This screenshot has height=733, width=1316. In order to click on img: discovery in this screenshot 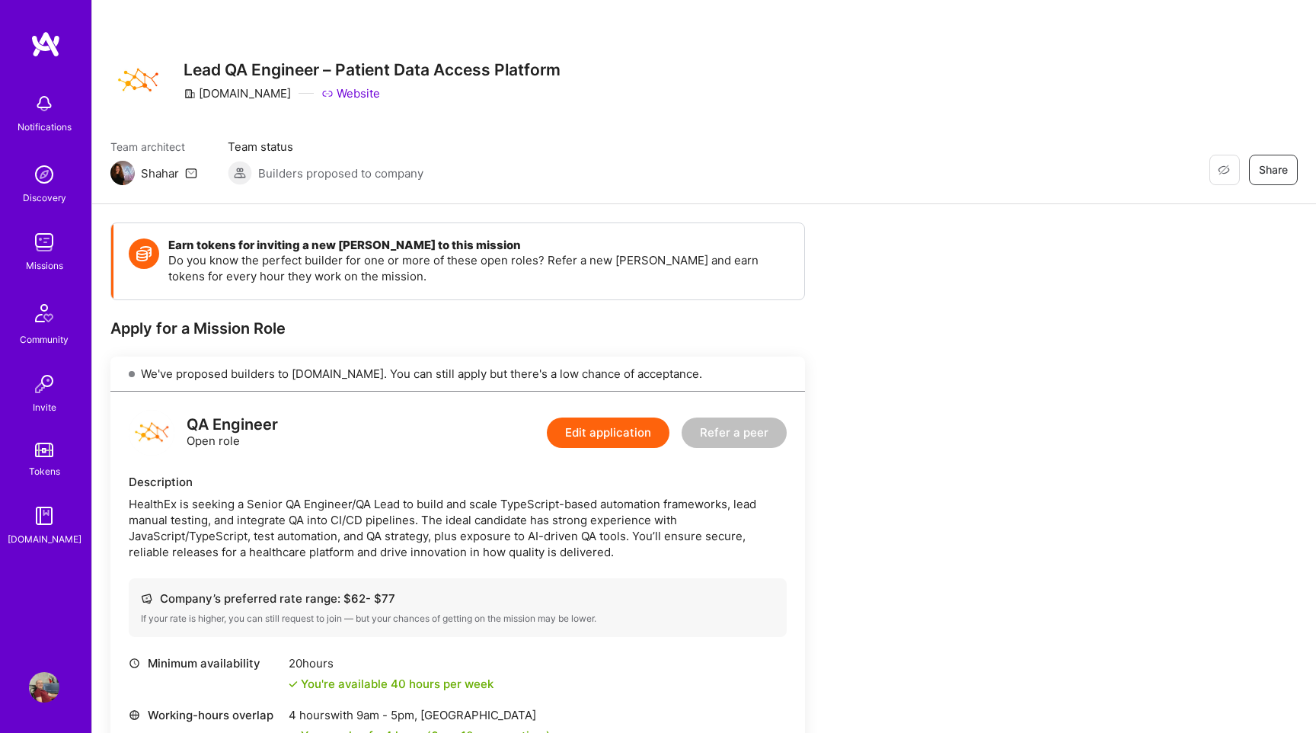, I will do `click(44, 174)`.